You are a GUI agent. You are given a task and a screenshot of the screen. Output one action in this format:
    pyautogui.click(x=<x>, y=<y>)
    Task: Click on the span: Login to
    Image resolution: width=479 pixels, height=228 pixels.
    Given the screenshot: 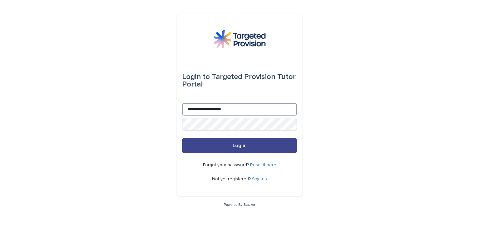 What is the action you would take?
    pyautogui.click(x=196, y=77)
    